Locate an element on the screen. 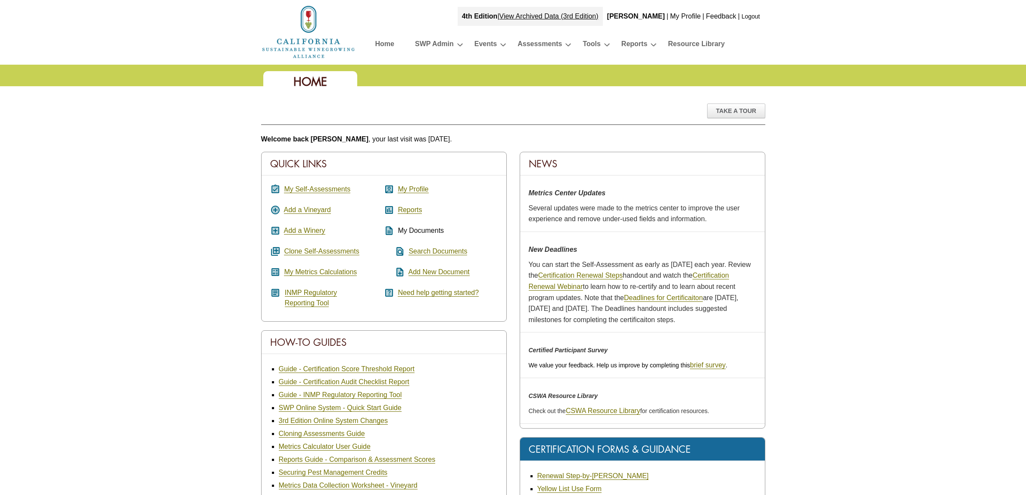 The image size is (1026, 495). a: 3rd Edition Online System Changes is located at coordinates (333, 421).